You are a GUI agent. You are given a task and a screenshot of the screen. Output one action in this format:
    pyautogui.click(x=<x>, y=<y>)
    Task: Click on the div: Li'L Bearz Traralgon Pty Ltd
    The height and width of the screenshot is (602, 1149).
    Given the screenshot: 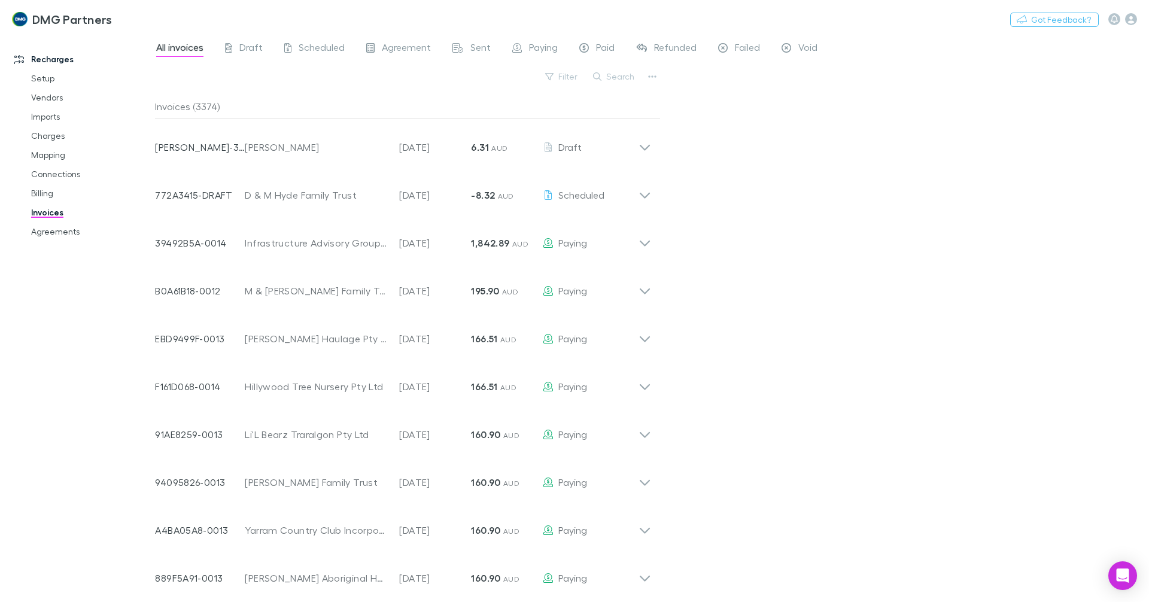 What is the action you would take?
    pyautogui.click(x=316, y=434)
    